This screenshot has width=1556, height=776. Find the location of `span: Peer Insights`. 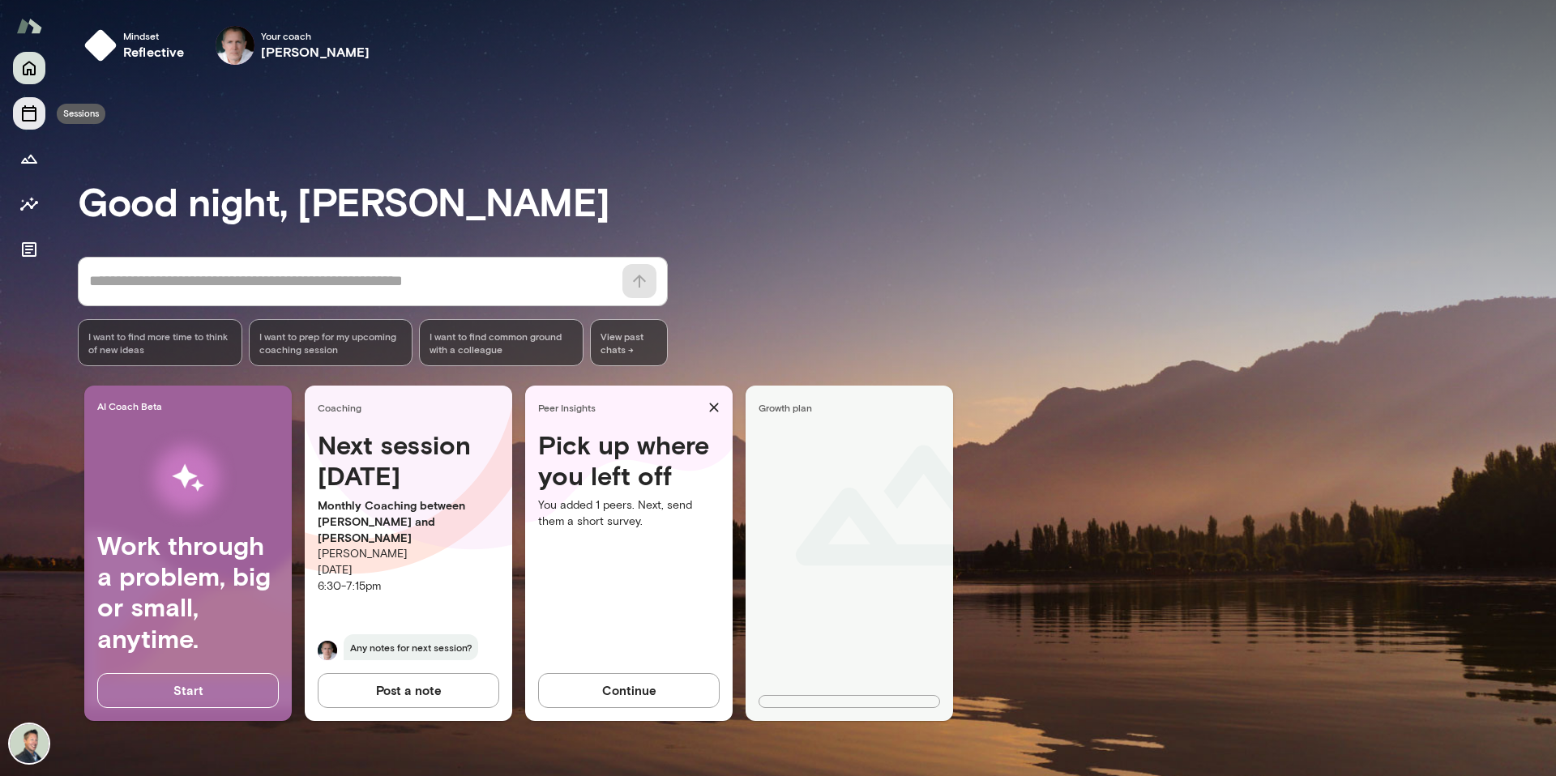

span: Peer Insights is located at coordinates (620, 408).